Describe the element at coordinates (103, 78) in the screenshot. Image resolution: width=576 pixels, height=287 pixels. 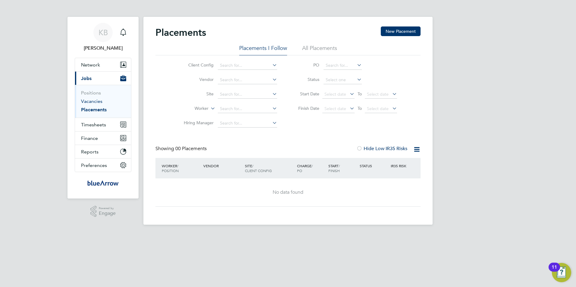
I see `button: Jobs` at that location.